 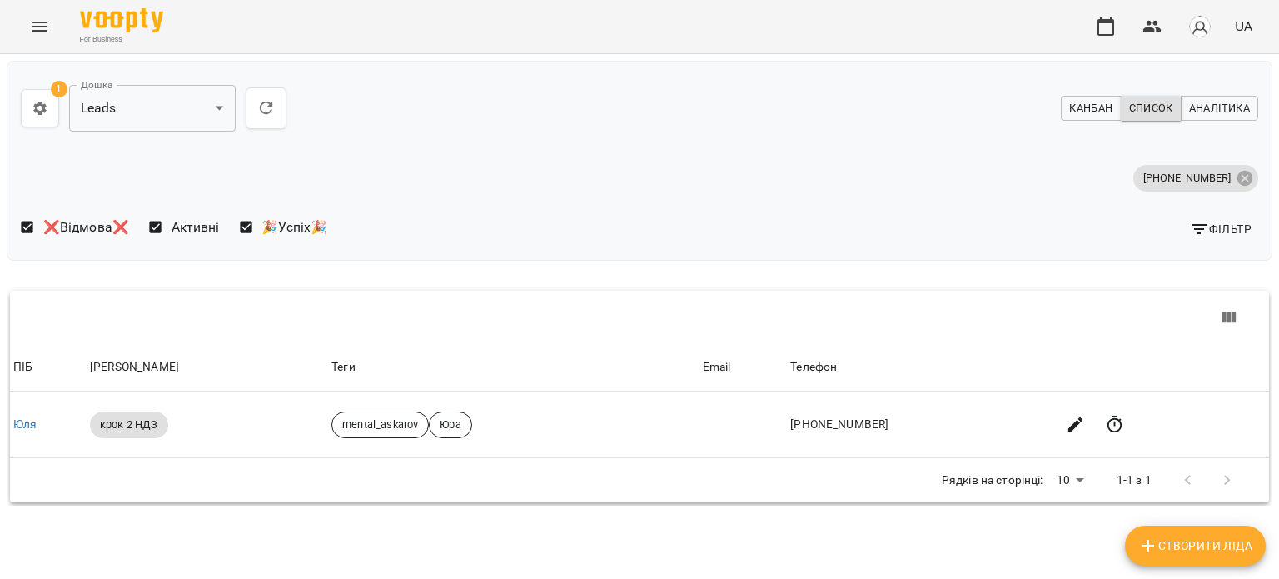 What do you see at coordinates (1219, 108) in the screenshot?
I see `span: Аналітика` at bounding box center [1219, 108].